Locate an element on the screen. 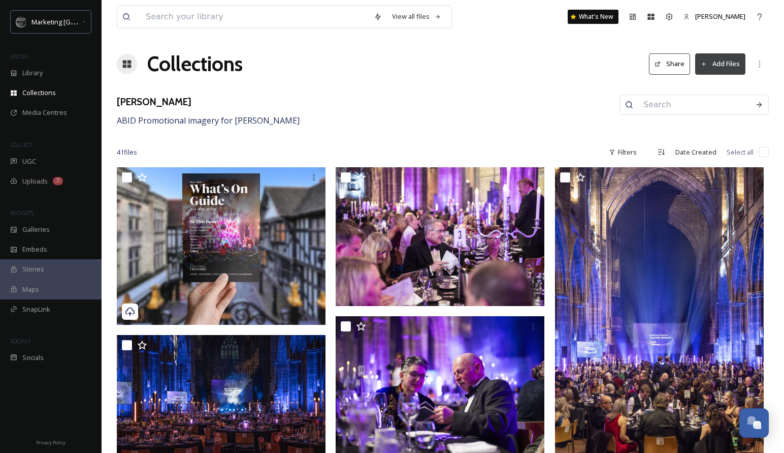 The height and width of the screenshot is (453, 784). span: Library is located at coordinates (33, 73).